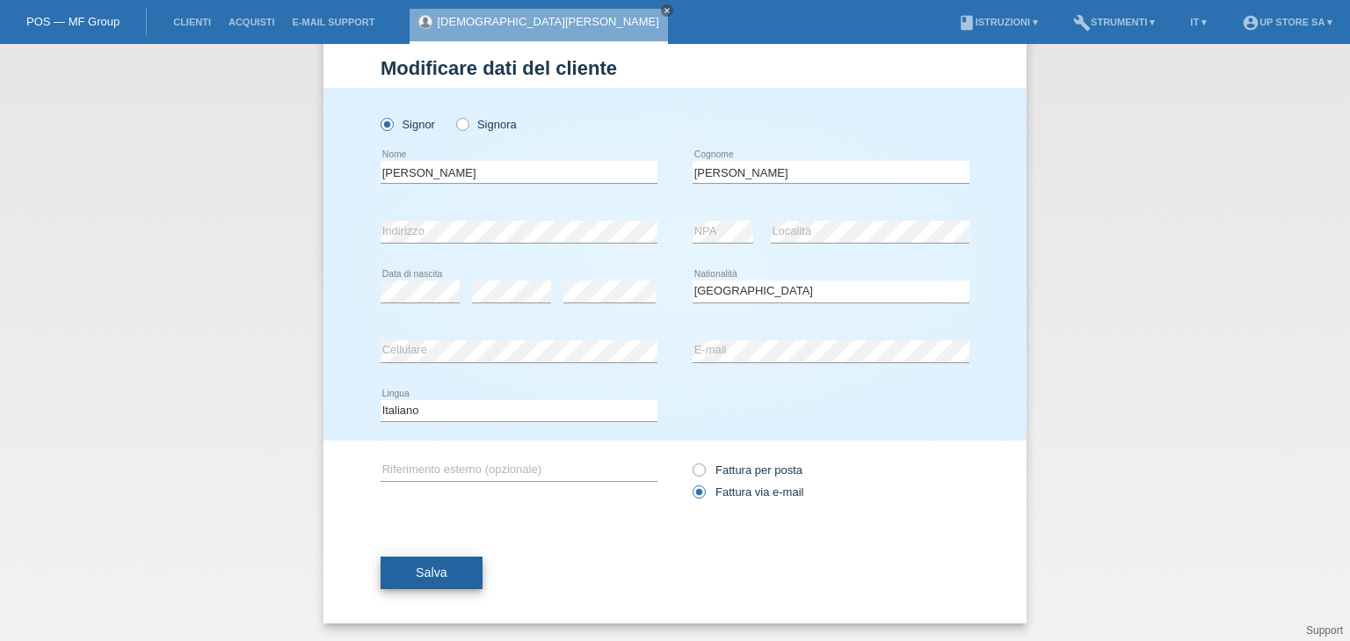  Describe the element at coordinates (1082, 23) in the screenshot. I see `i: build` at that location.